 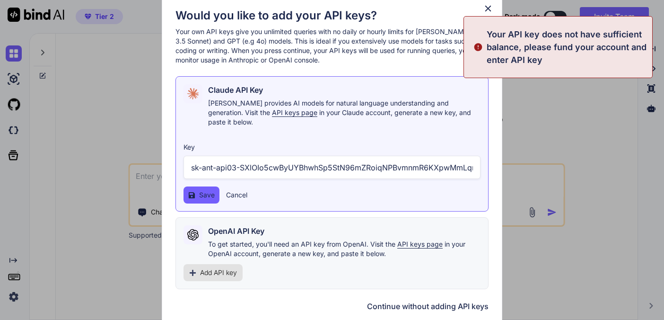 What do you see at coordinates (219, 273) in the screenshot?
I see `span: Add API key` at bounding box center [219, 273].